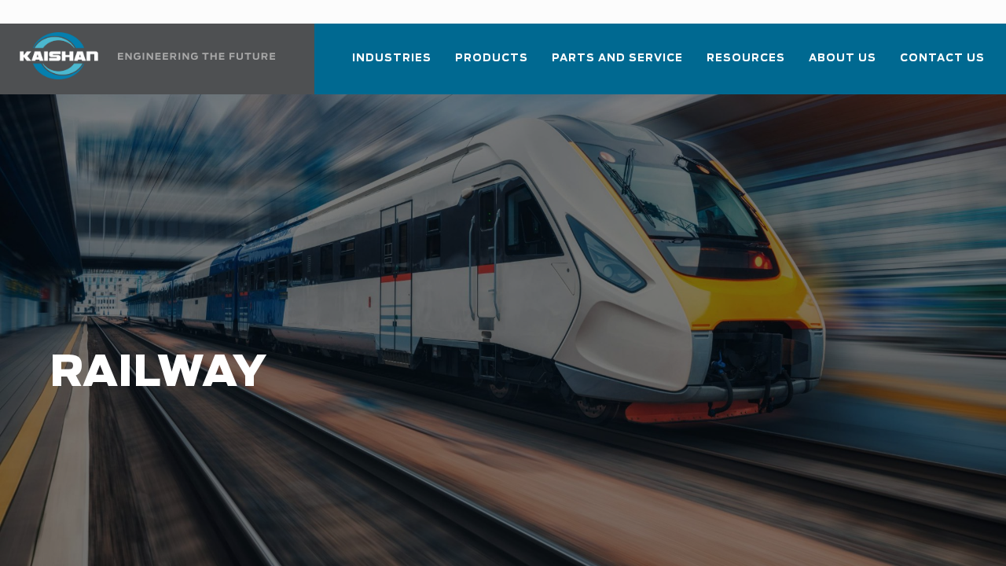 The image size is (1006, 566). I want to click on a: Resources, so click(746, 64).